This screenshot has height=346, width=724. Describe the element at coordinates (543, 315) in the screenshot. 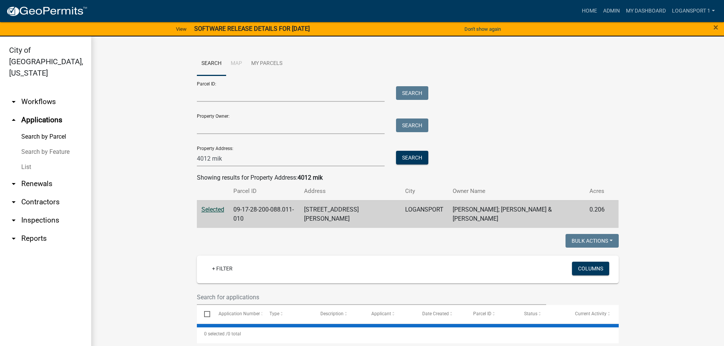

I see `datatable-header-cell: Status` at that location.